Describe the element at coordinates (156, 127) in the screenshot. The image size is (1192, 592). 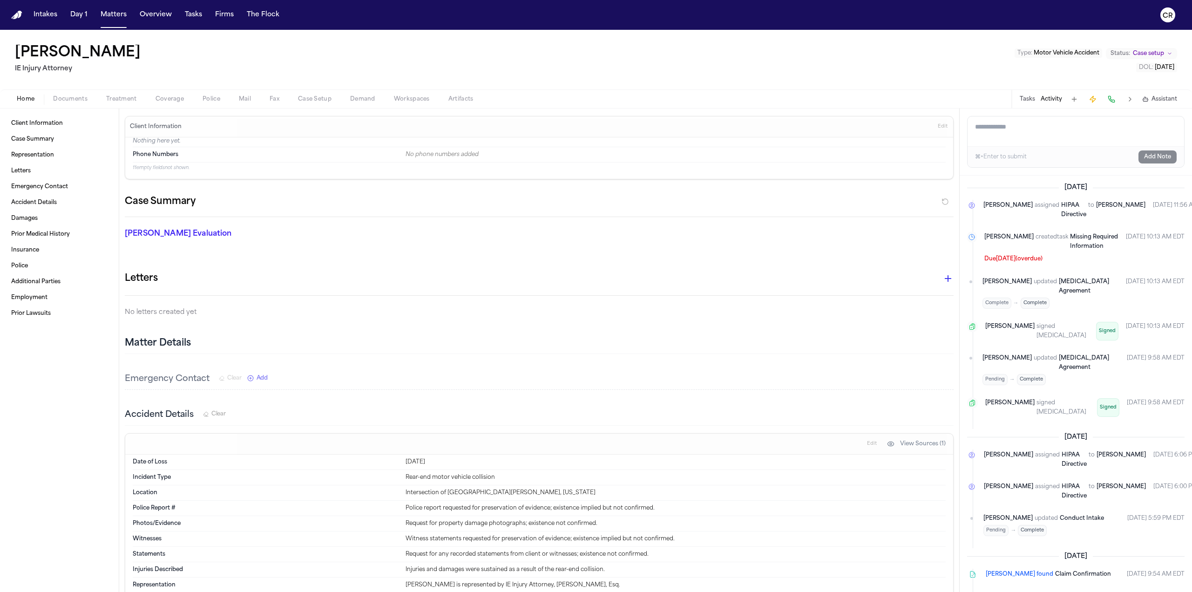
I see `h3: Client Information` at that location.